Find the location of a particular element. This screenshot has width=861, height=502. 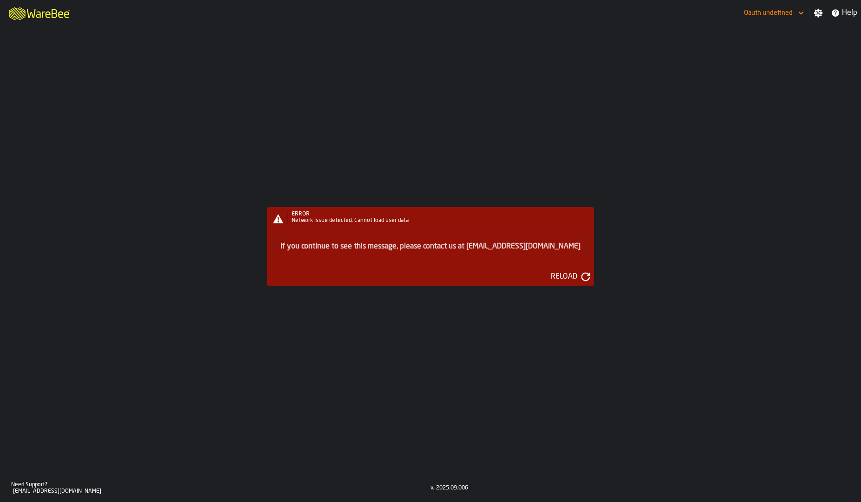

div: v. is located at coordinates (432, 488).